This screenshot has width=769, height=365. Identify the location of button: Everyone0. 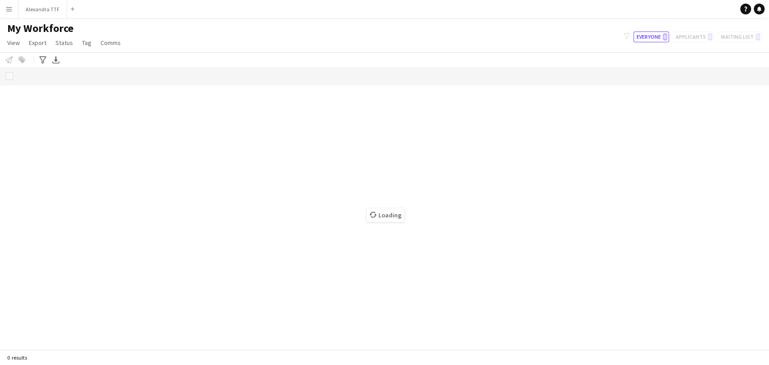
(651, 37).